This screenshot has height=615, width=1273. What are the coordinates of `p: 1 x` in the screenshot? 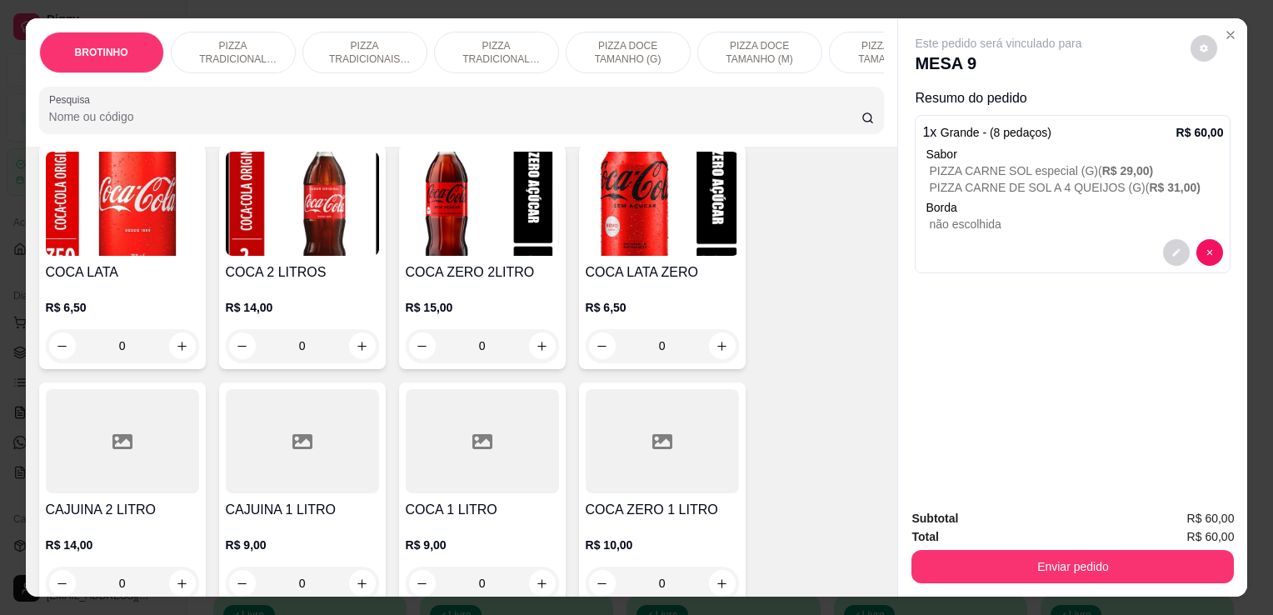 It's located at (986, 132).